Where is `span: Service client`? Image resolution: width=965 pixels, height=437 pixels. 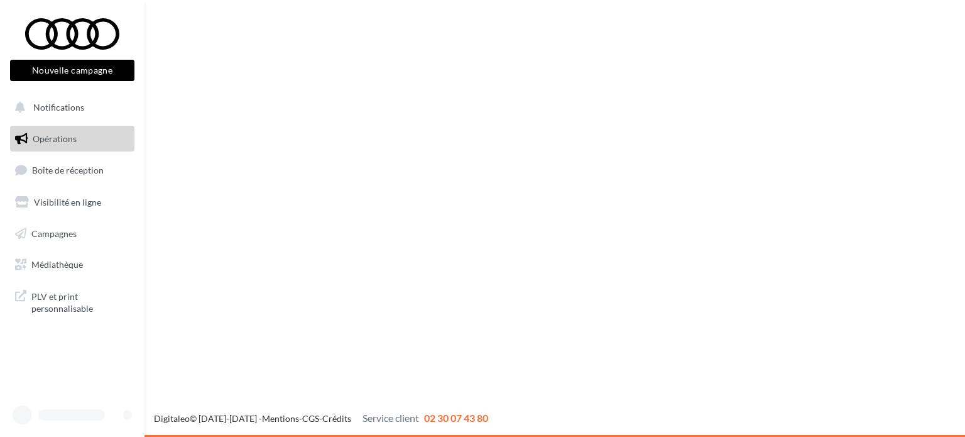
span: Service client is located at coordinates (391, 417).